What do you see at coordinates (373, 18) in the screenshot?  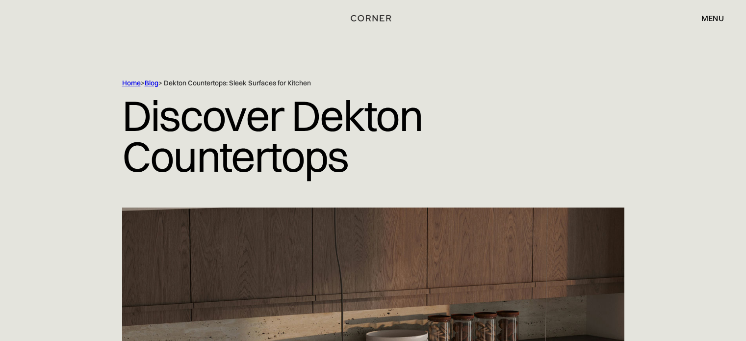 I see `a: home` at bounding box center [373, 18].